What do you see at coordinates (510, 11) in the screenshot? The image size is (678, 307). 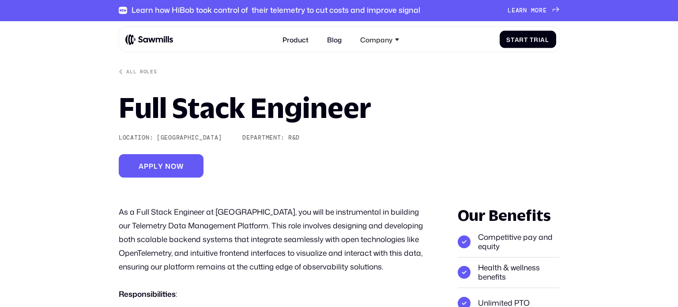 I see `span: L` at bounding box center [510, 11].